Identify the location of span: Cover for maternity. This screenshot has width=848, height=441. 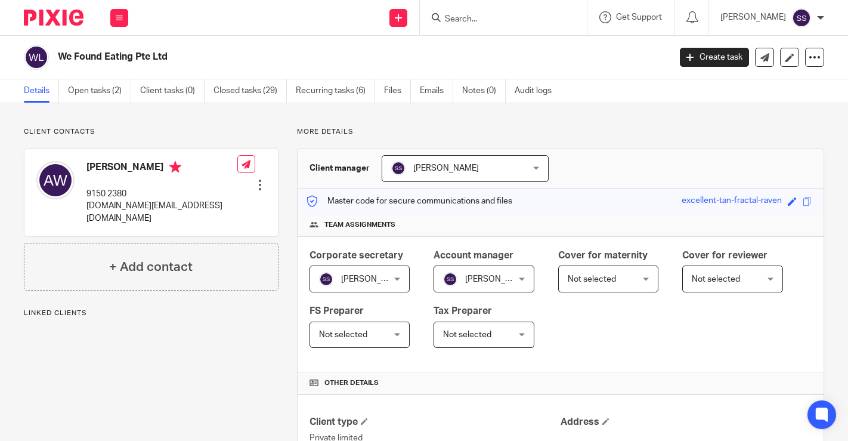
(603, 255).